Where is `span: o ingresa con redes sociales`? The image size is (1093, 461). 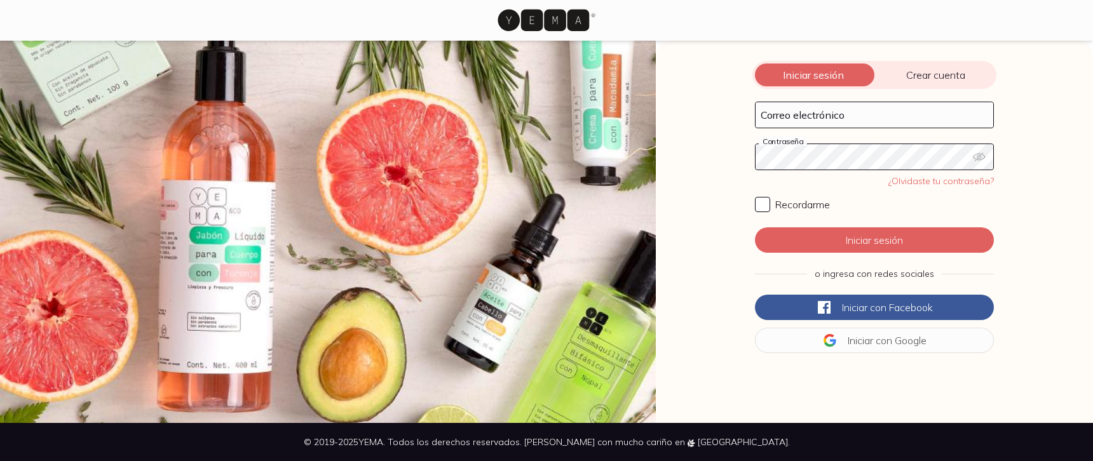
span: o ingresa con redes sociales is located at coordinates (874, 274).